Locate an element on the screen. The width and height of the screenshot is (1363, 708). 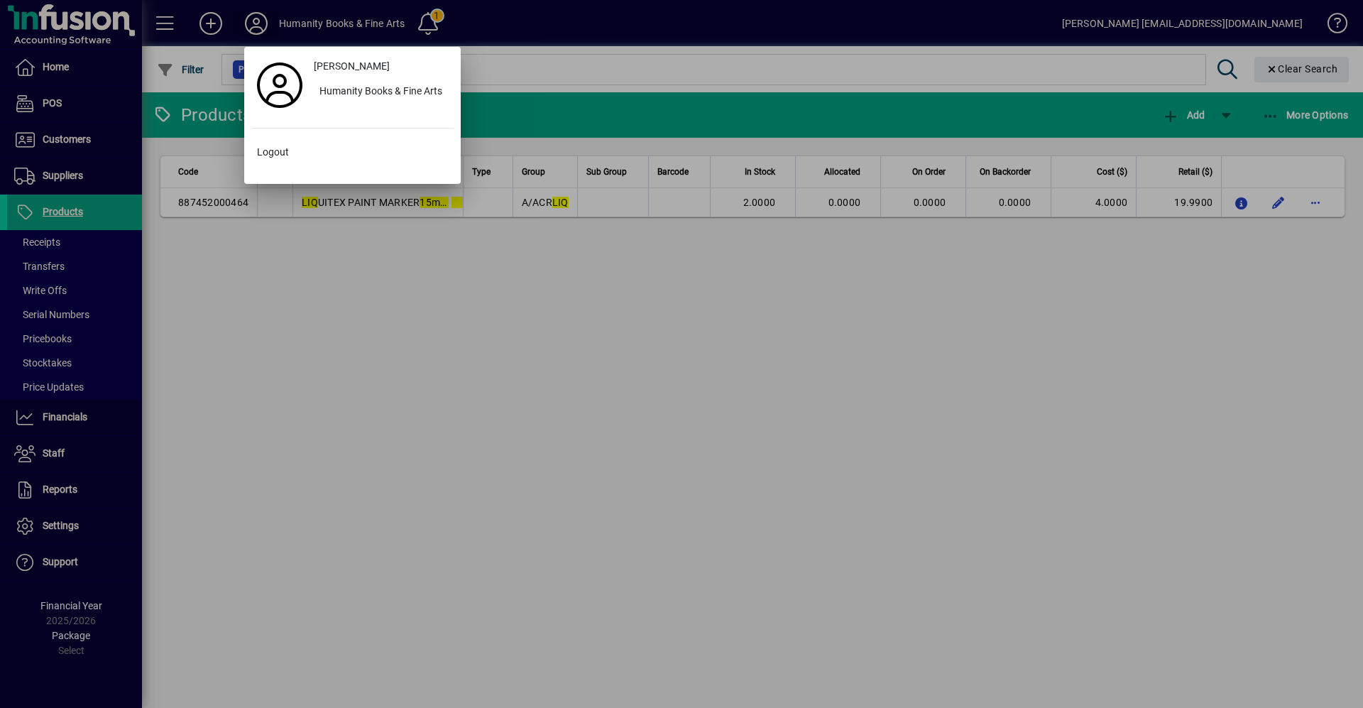
button: Logout is located at coordinates (352, 153).